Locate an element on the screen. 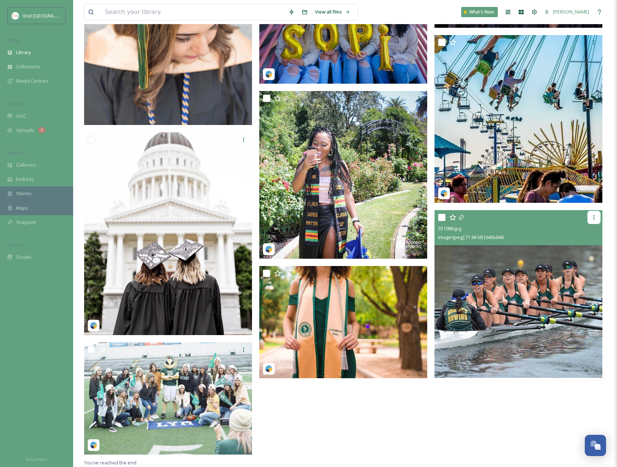  img: monea_media_-Instagram-2644-ig-17877110185759263.jpg is located at coordinates (343, 175).